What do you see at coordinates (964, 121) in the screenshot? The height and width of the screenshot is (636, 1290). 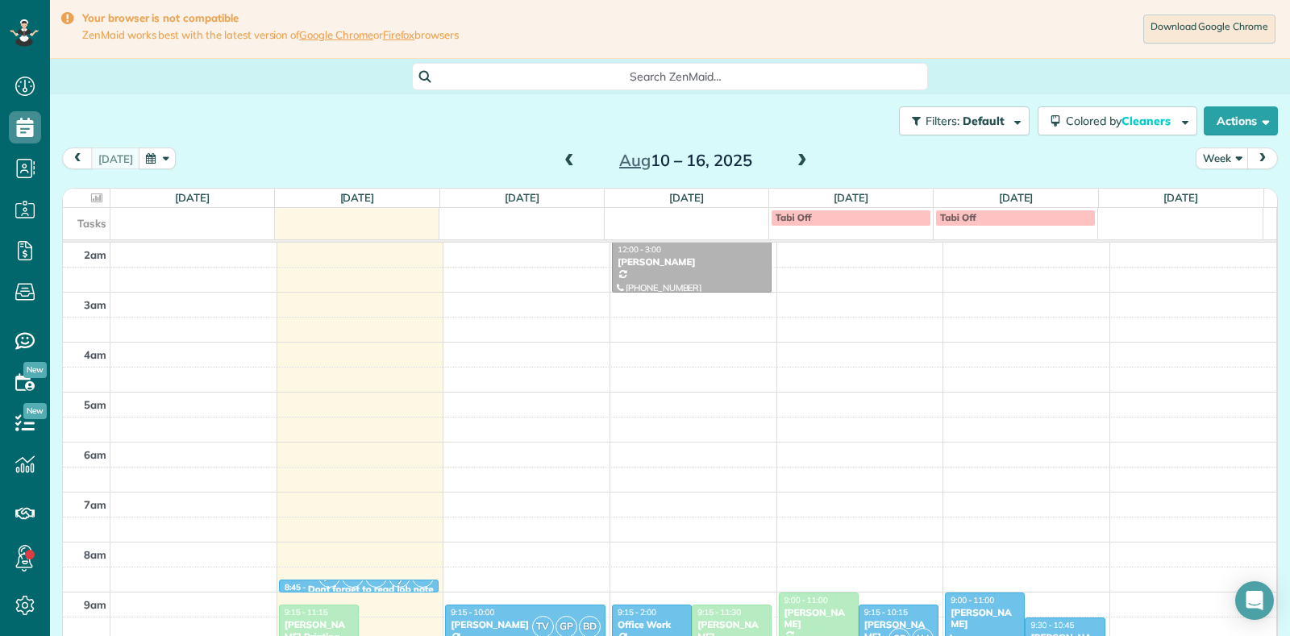 I see `button: Filters: Default` at bounding box center [964, 121].